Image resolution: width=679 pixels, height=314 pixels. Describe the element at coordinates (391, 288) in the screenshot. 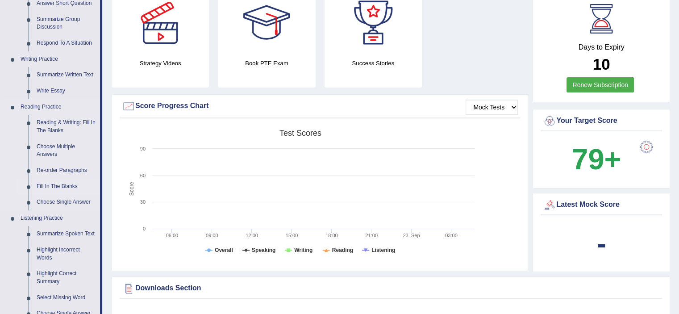

I see `div: Downloads Section` at that location.